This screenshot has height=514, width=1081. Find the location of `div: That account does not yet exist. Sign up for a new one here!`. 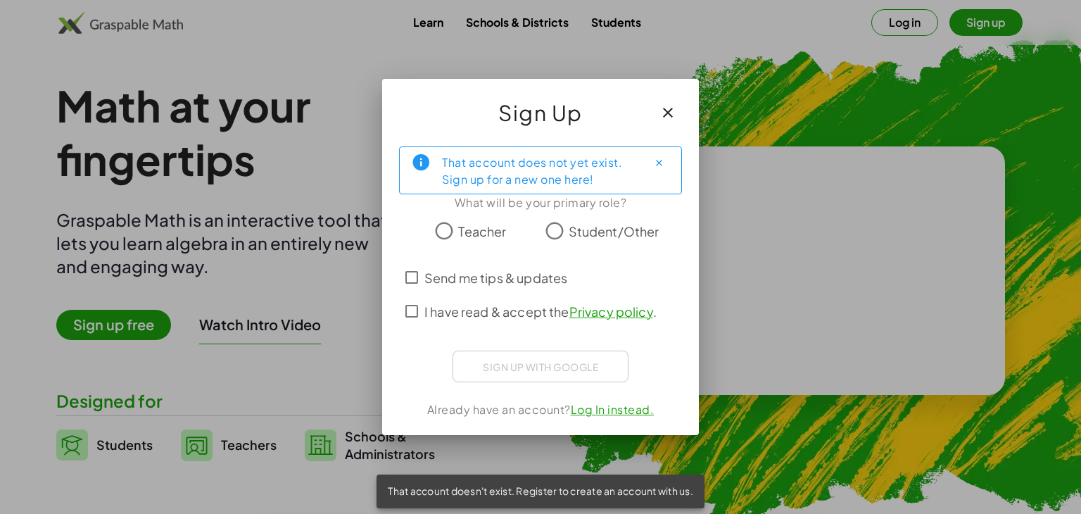

div: That account does not yet exist. Sign up for a new one here! is located at coordinates (539, 170).